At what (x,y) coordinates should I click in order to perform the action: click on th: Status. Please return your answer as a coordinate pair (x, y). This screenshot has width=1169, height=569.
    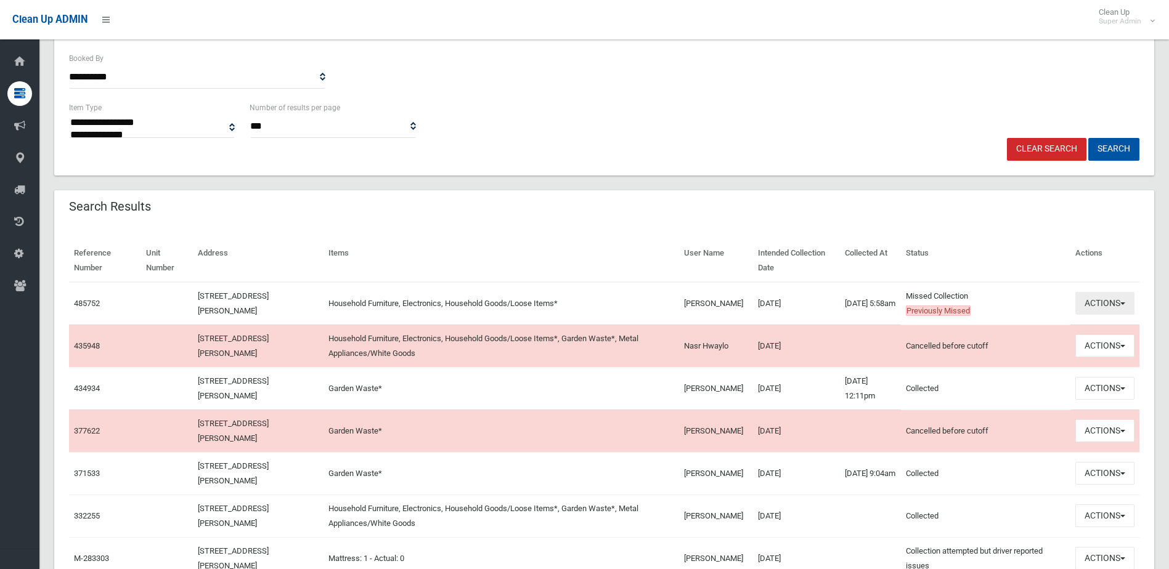
    Looking at the image, I should click on (985, 261).